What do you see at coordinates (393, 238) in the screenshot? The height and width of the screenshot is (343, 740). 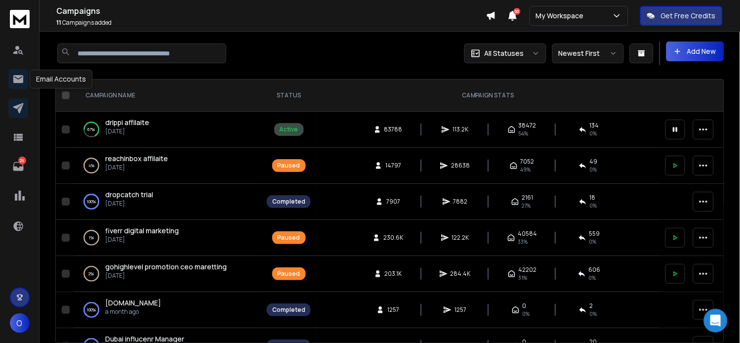 I see `span: 230.6K` at bounding box center [393, 238].